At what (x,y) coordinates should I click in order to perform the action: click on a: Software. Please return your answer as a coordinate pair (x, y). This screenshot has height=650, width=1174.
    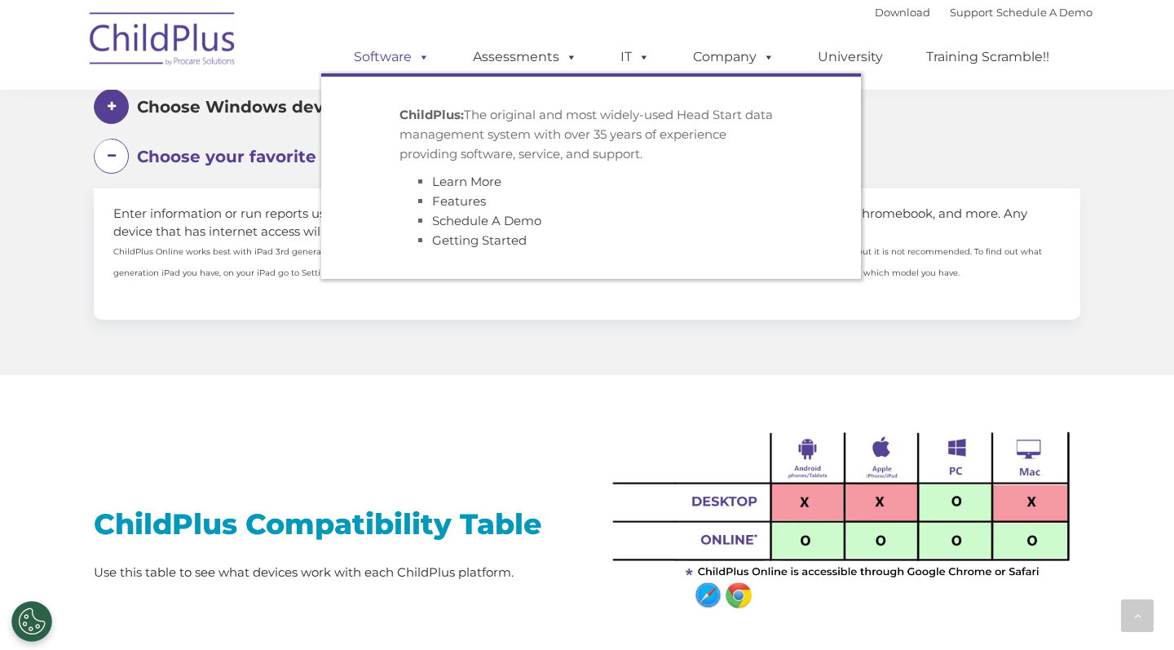
    Looking at the image, I should click on (391, 57).